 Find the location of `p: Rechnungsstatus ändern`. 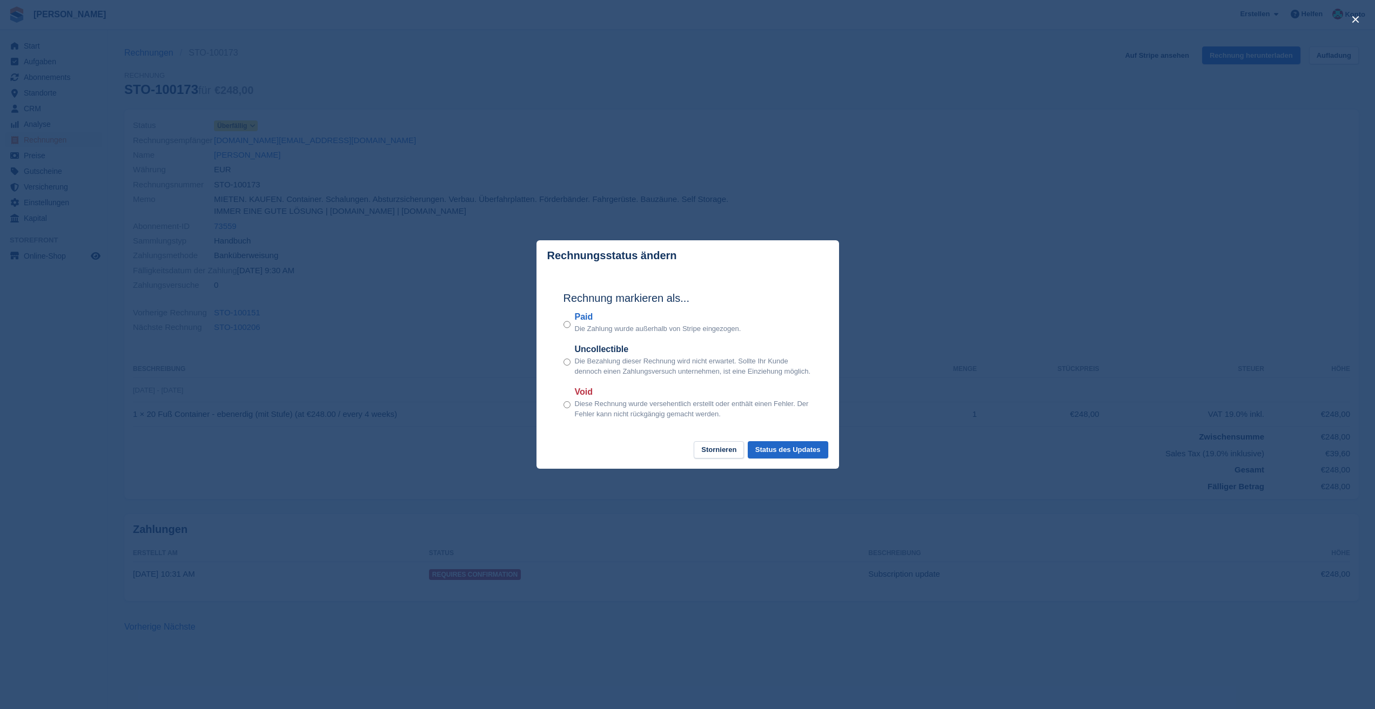

p: Rechnungsstatus ändern is located at coordinates (612, 255).